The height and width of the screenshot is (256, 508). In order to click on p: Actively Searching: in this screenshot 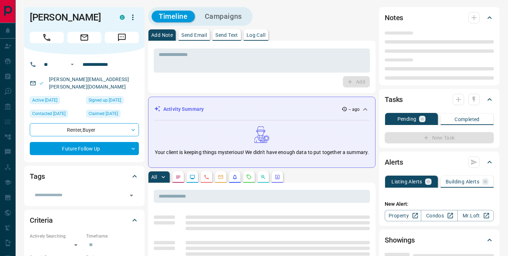, I will do `click(56, 236)`.